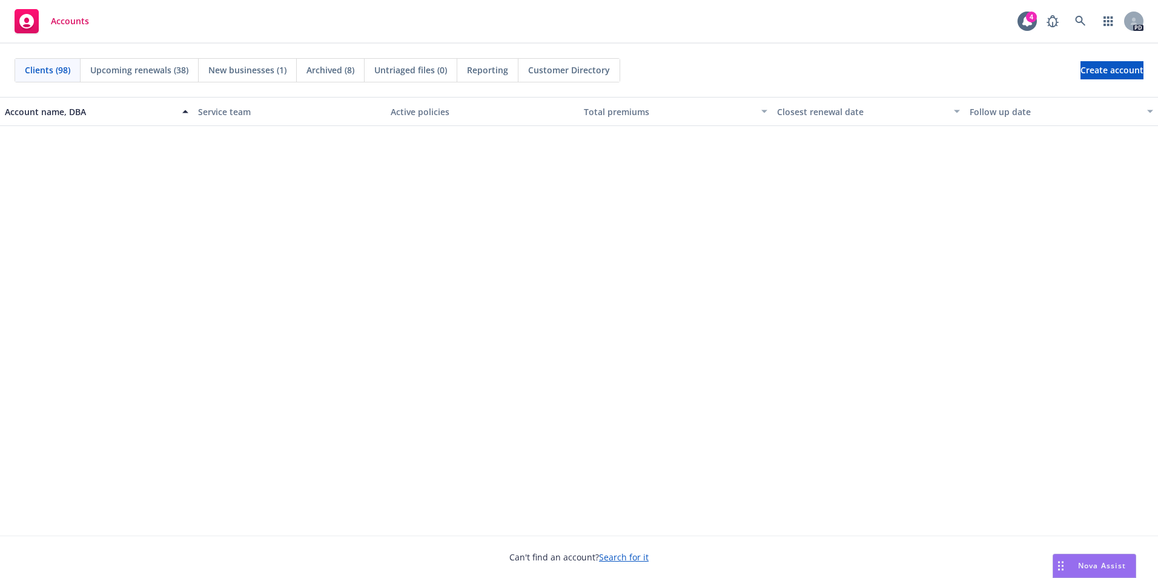  I want to click on button: Follow up date, so click(1061, 111).